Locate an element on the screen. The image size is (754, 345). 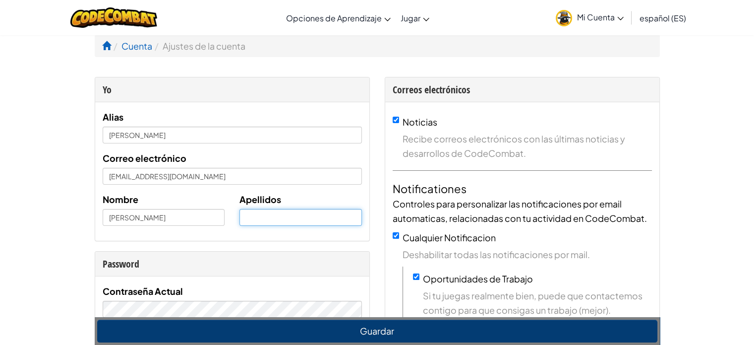
button: Guardar is located at coordinates (377, 331).